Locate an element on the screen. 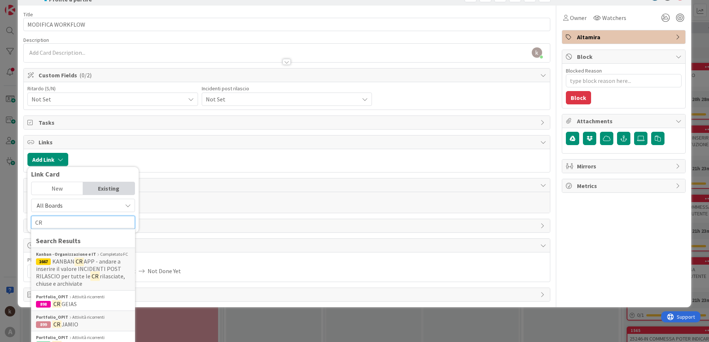 This screenshot has height=342, width=709. span: Comments is located at coordinates (287, 185).